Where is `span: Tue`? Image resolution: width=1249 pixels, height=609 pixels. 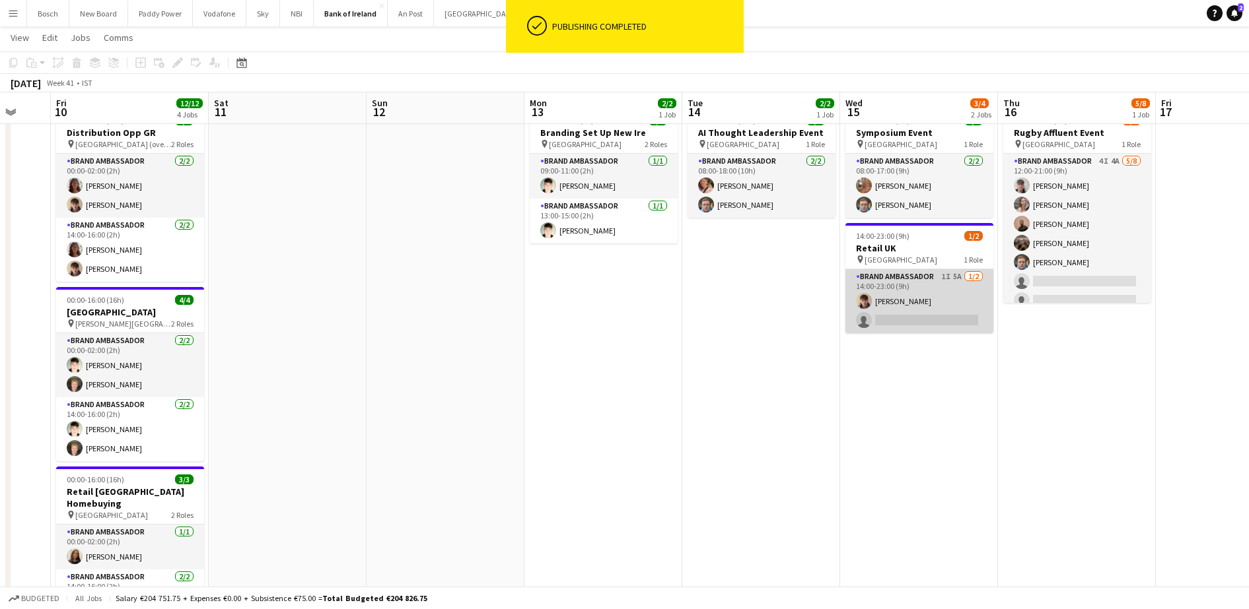
span: Tue is located at coordinates (695, 103).